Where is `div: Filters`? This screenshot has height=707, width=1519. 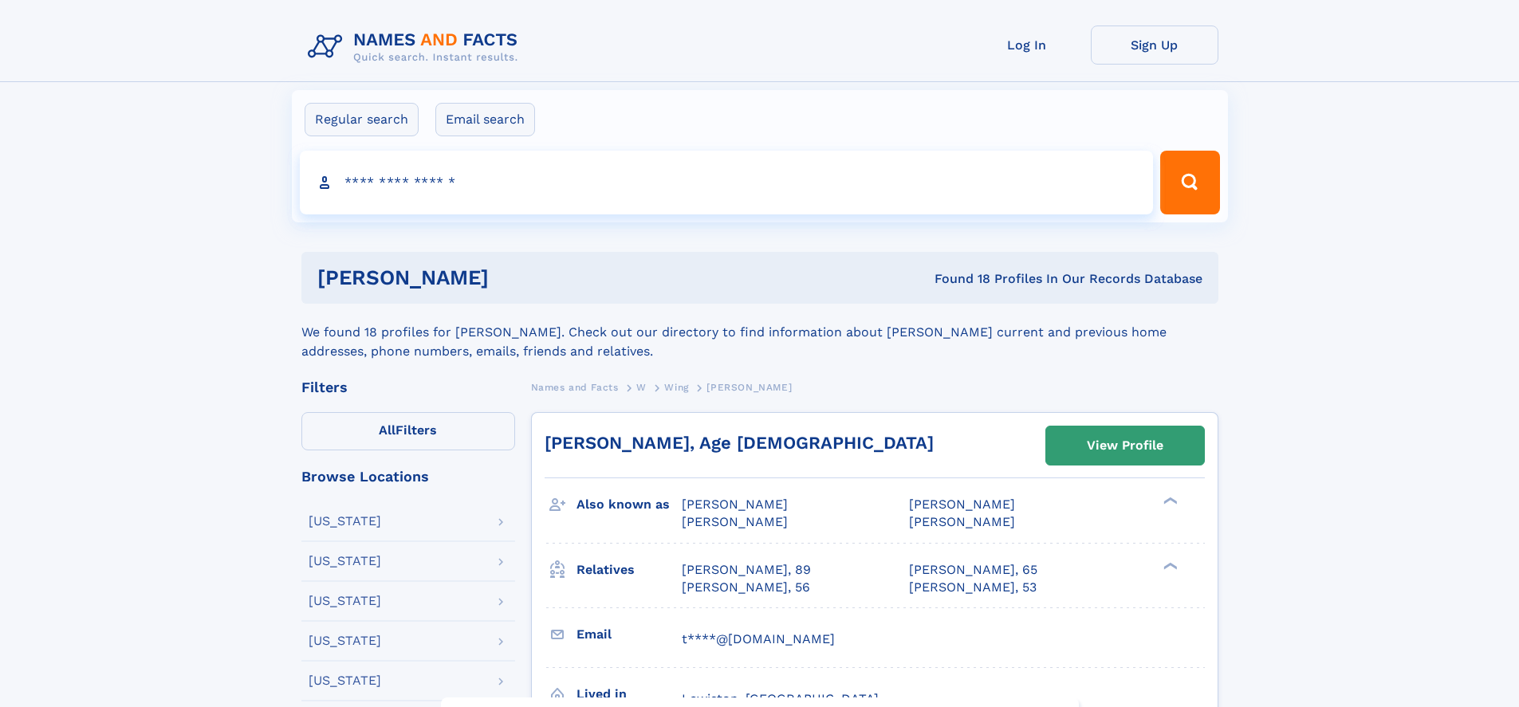
div: Filters is located at coordinates (408, 388).